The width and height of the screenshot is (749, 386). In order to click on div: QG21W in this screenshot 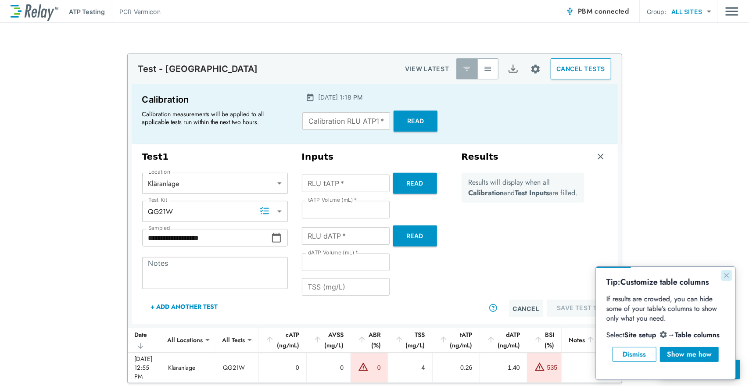, I will do `click(215, 211)`.